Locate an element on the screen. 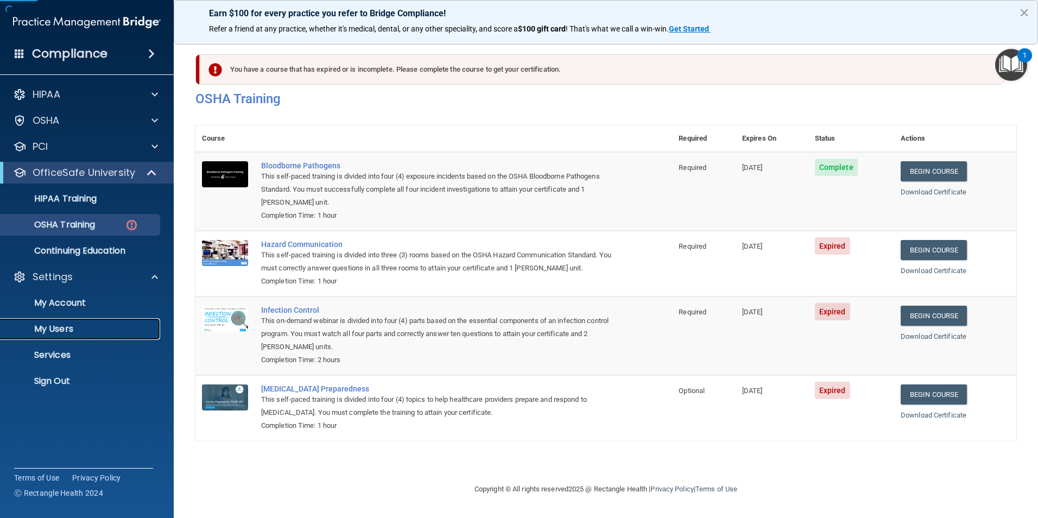 The width and height of the screenshot is (1038, 518). span: Complete is located at coordinates (836, 167).